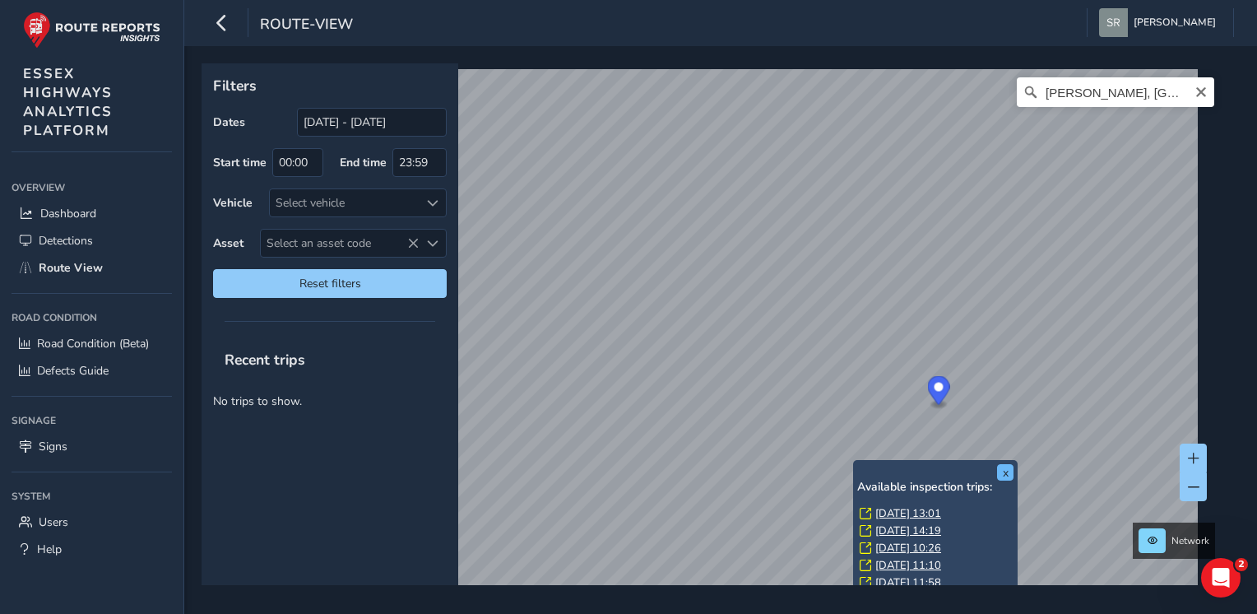 The height and width of the screenshot is (614, 1257). I want to click on a: Defects Guide, so click(91, 370).